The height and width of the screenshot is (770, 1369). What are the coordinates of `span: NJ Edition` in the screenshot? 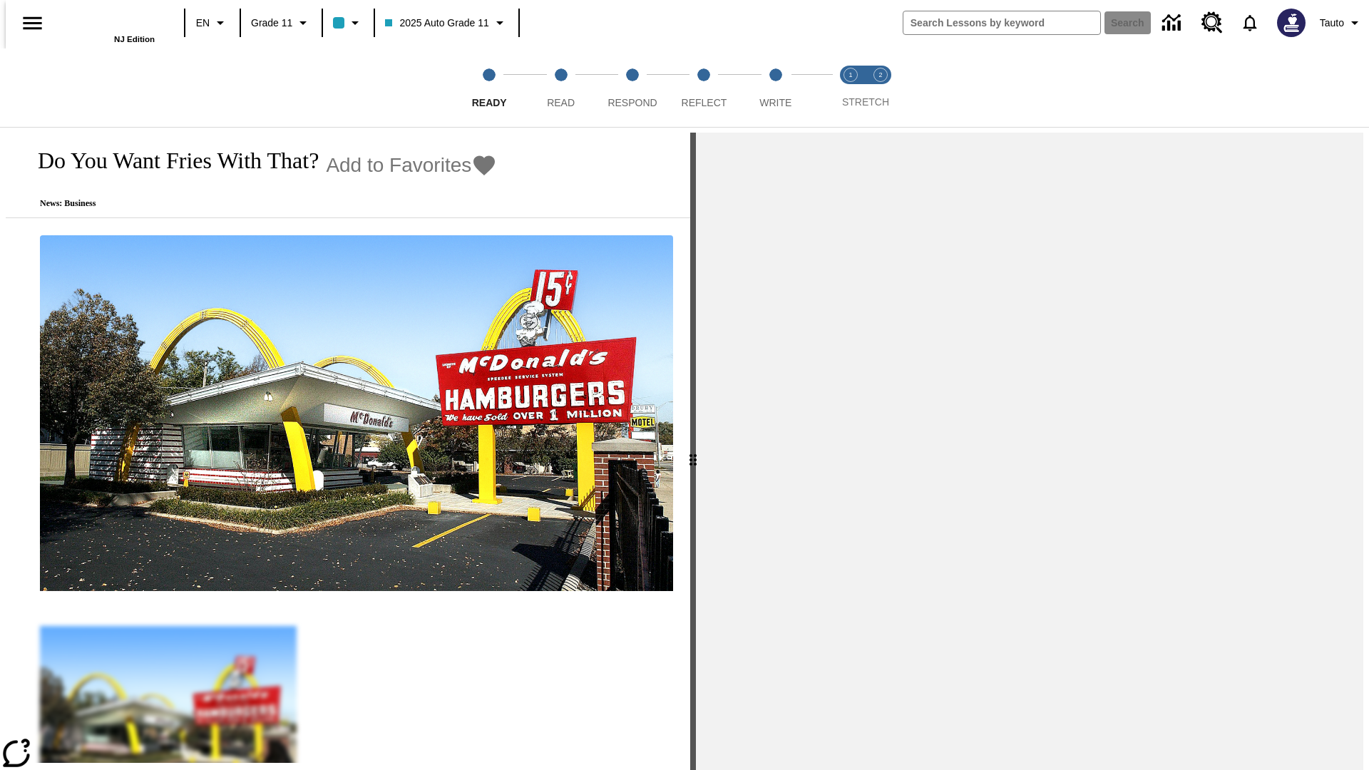 It's located at (134, 39).